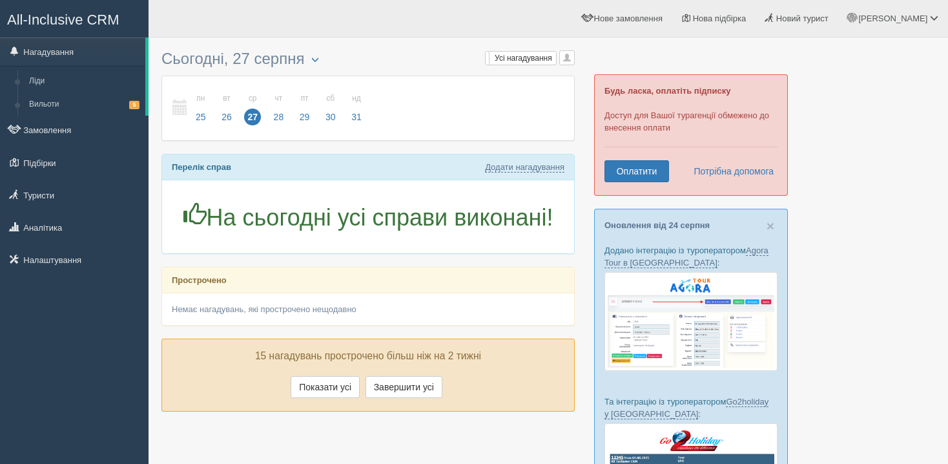 This screenshot has height=464, width=948. What do you see at coordinates (253, 108) in the screenshot?
I see `a: ср 27` at bounding box center [253, 108].